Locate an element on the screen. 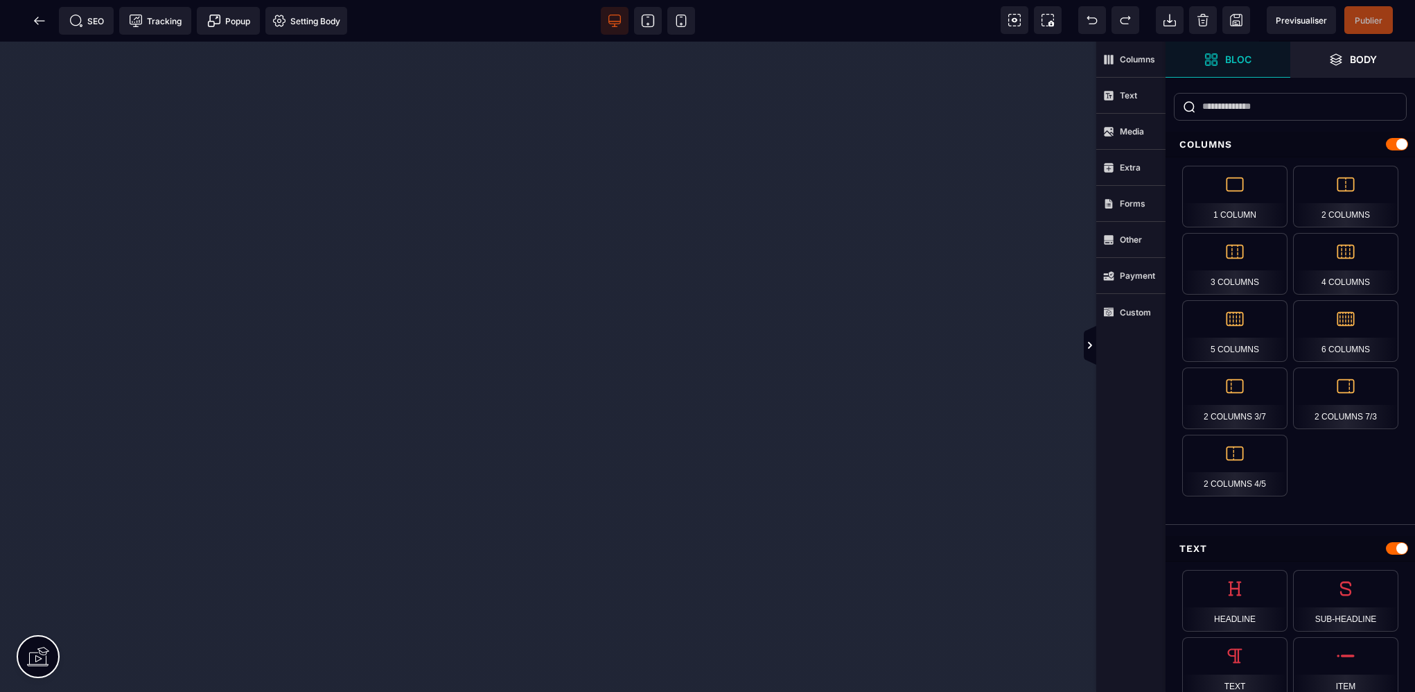  strong: Bloc is located at coordinates (1239, 59).